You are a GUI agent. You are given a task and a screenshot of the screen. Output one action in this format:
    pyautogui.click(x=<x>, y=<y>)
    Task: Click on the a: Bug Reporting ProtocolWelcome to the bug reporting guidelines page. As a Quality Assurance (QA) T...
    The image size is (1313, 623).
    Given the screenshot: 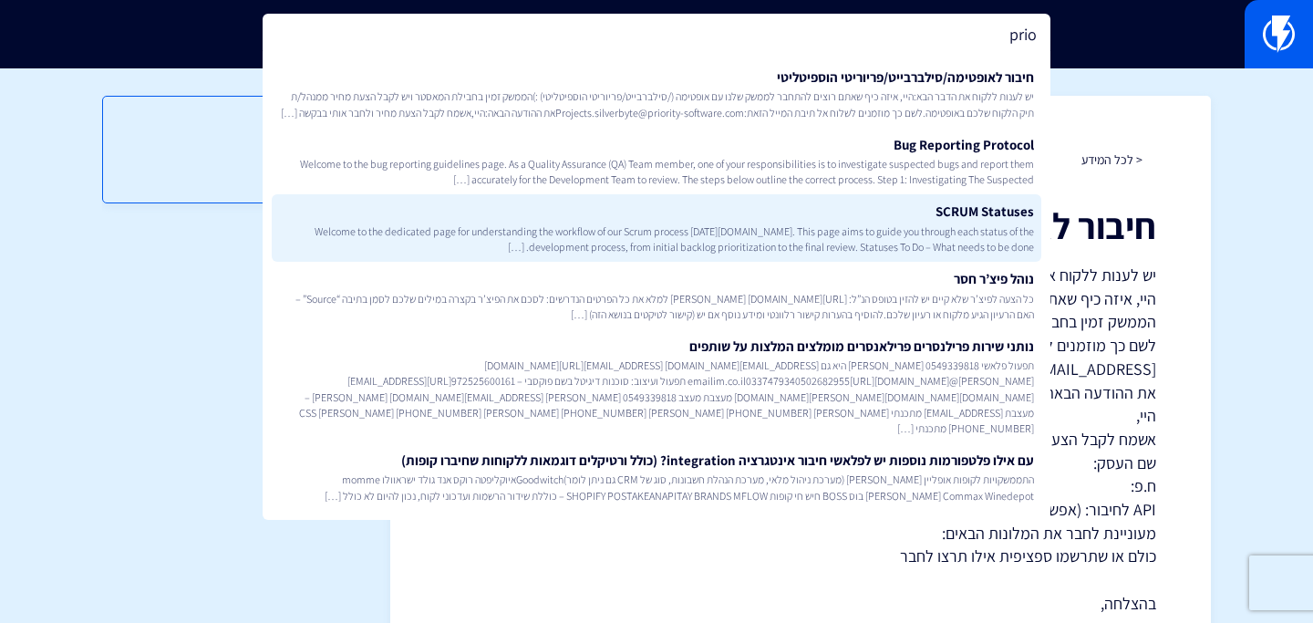 What is the action you would take?
    pyautogui.click(x=657, y=161)
    